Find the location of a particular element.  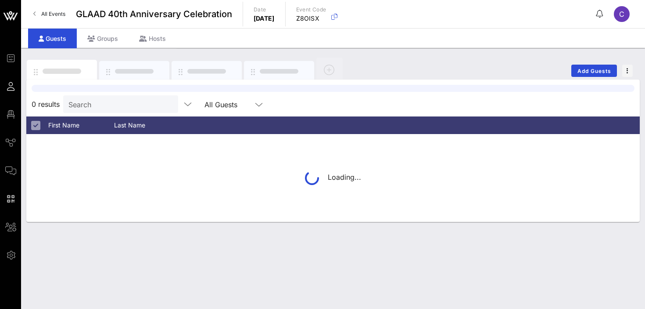

p: Event Code is located at coordinates (311, 10).